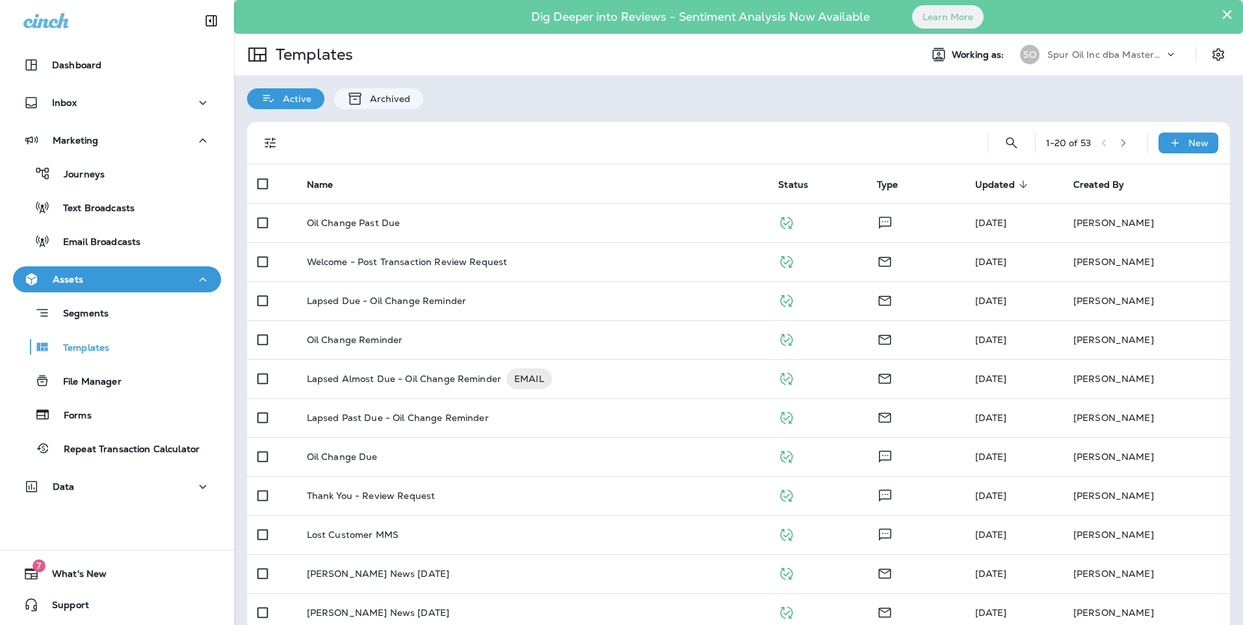 The image size is (1243, 625). I want to click on p: Oil Change Reminder, so click(355, 340).